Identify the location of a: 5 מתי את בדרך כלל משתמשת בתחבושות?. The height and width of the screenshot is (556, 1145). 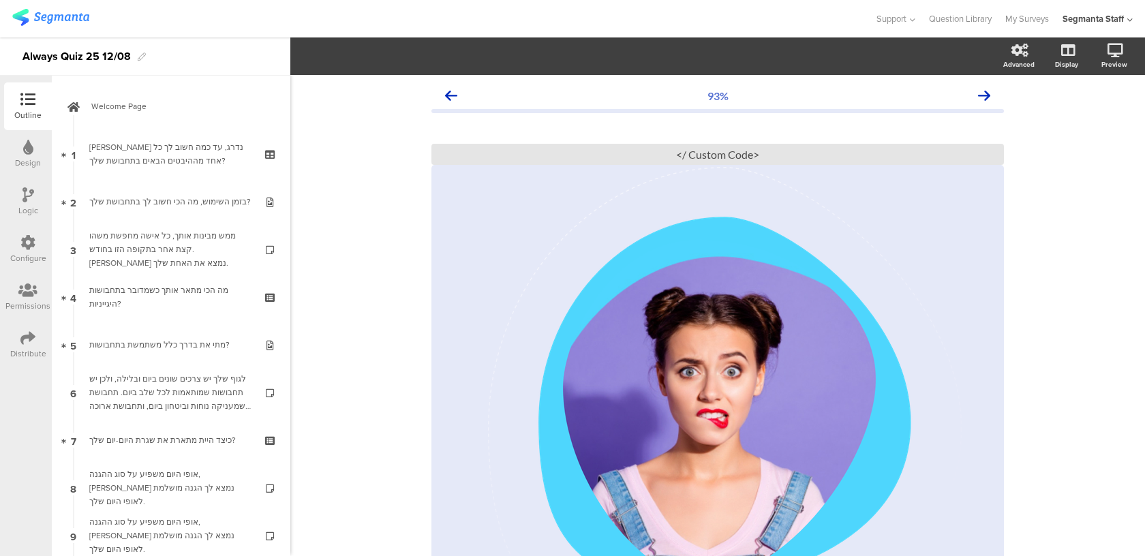
(171, 345).